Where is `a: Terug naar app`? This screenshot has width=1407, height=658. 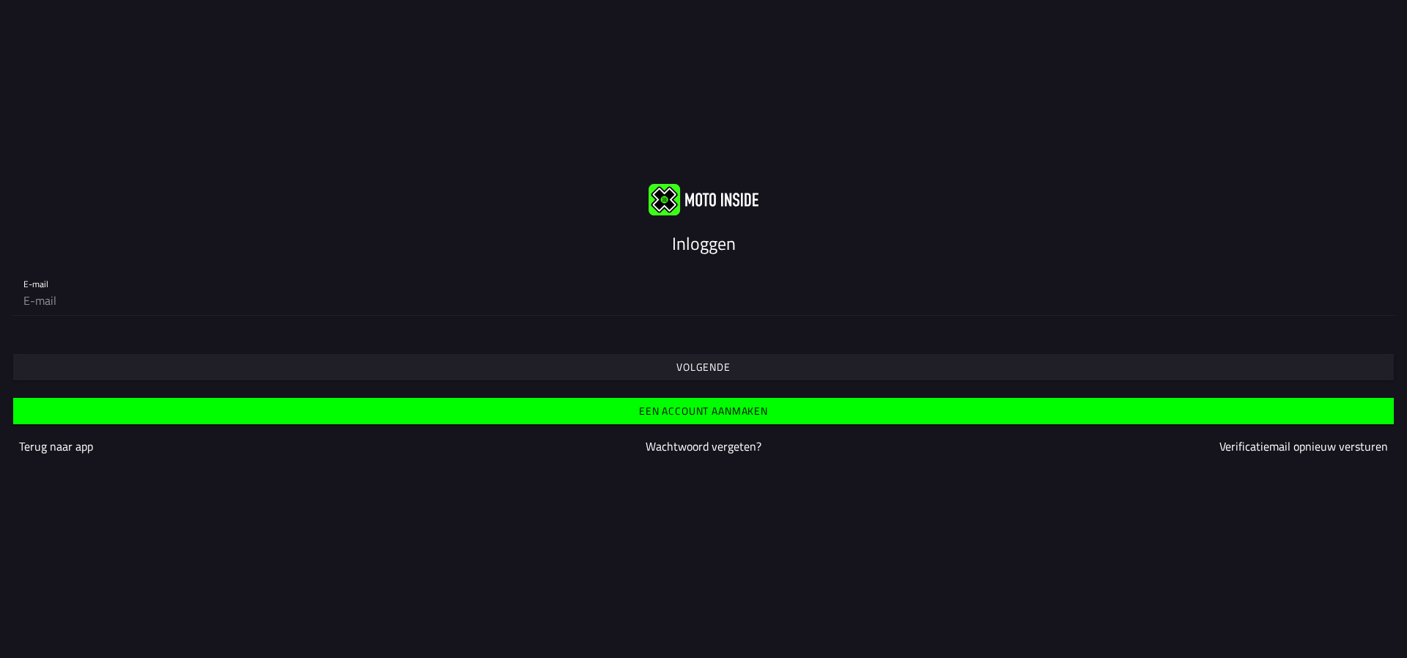 a: Terug naar app is located at coordinates (56, 446).